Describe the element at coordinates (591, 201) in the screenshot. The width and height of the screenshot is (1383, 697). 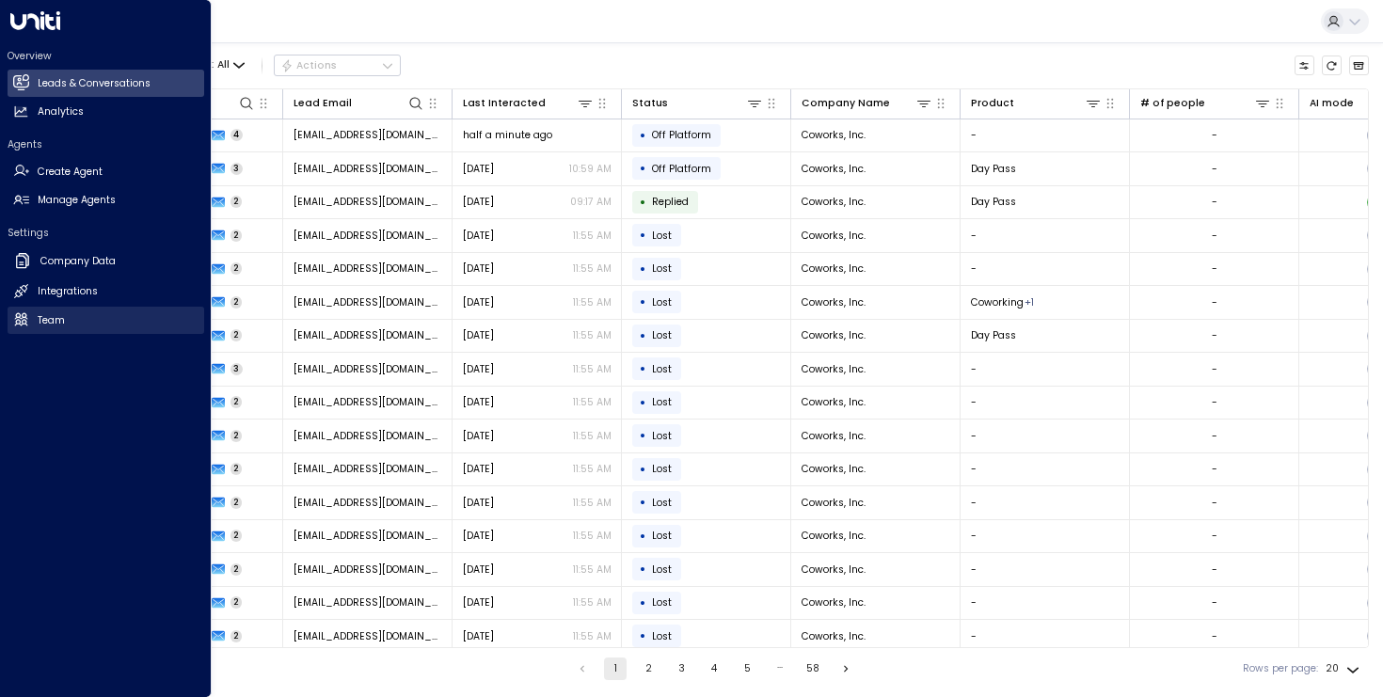
I see `p: 09:17 AM` at that location.